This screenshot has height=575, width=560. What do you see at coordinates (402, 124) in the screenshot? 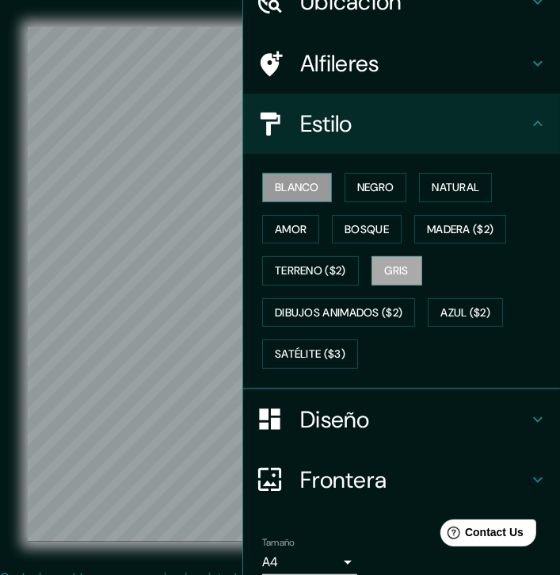
I see `div: Estilo` at bounding box center [402, 124].